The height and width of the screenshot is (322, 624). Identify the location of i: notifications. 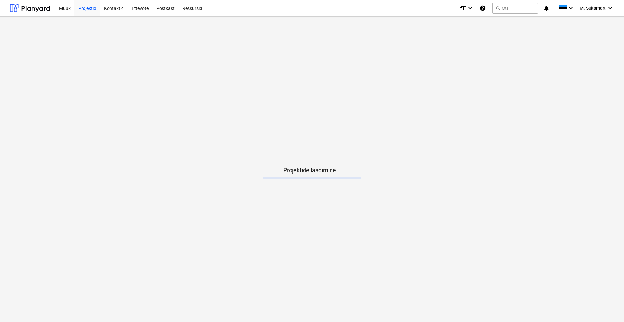
(547, 8).